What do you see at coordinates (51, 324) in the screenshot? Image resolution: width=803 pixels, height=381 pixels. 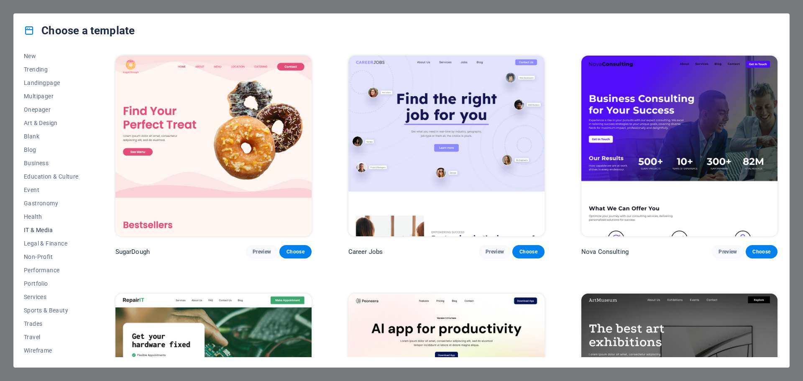 I see `button: Trades` at bounding box center [51, 324].